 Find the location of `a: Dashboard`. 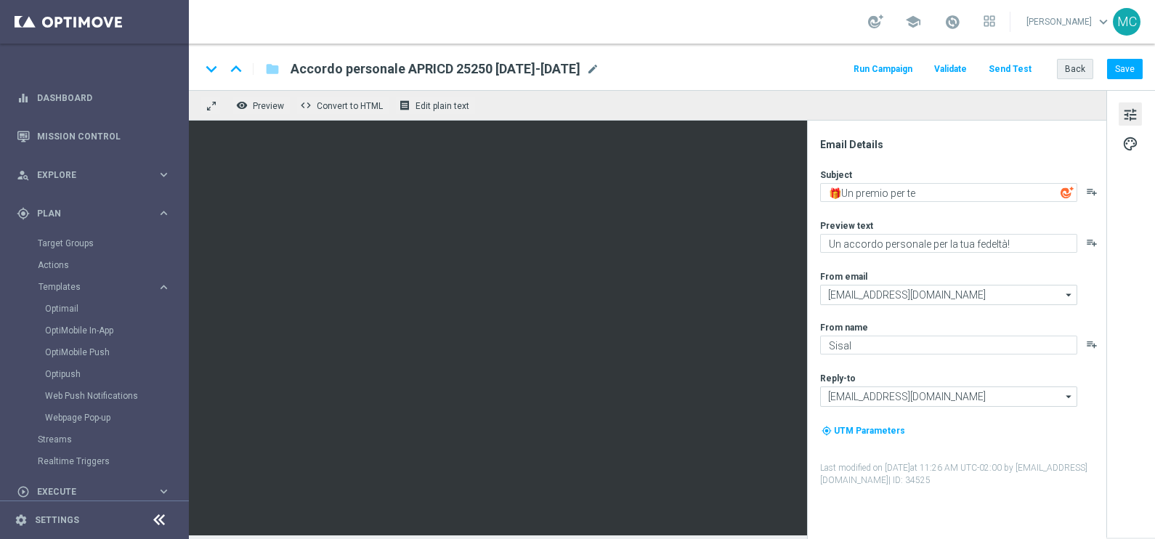

a: Dashboard is located at coordinates (104, 97).